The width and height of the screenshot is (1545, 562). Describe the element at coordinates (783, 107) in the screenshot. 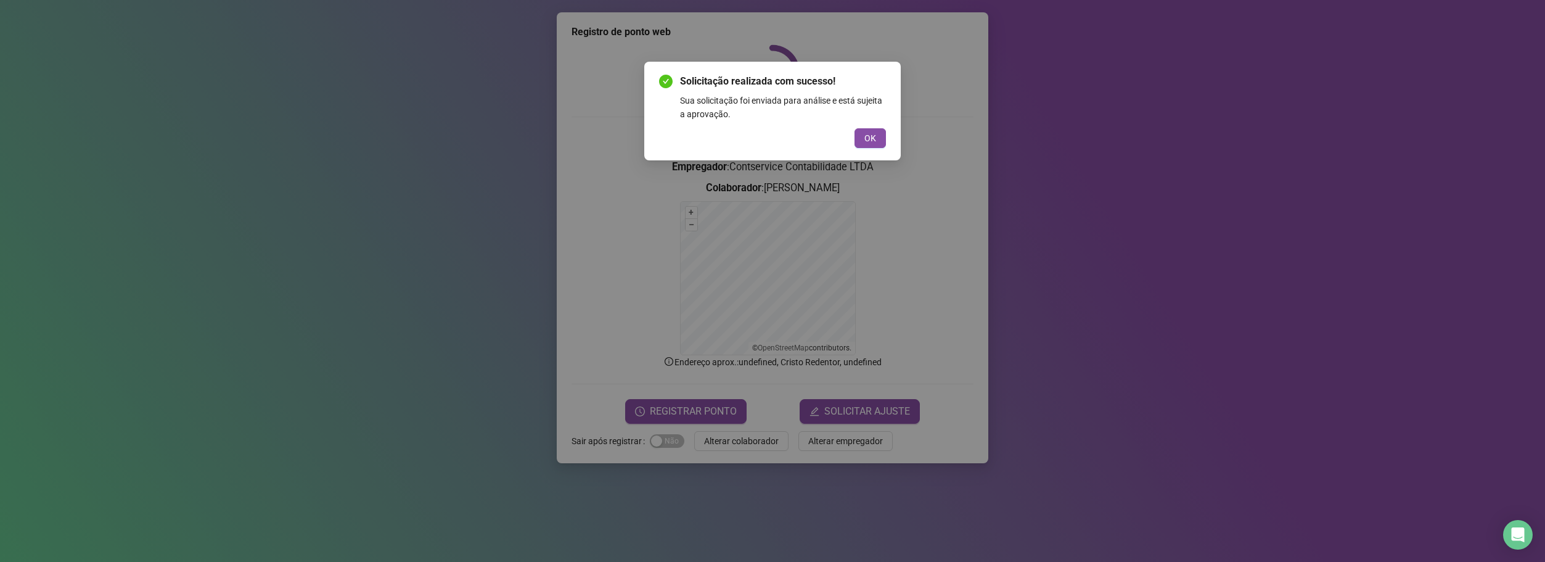

I see `div: Sua solicitação foi enviada para análise e está sujeita a aprovação.` at that location.